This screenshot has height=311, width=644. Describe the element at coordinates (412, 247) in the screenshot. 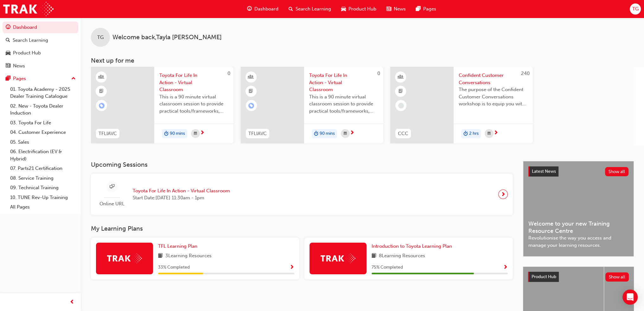

I see `span: Introduction to Toyota Learning Plan` at that location.